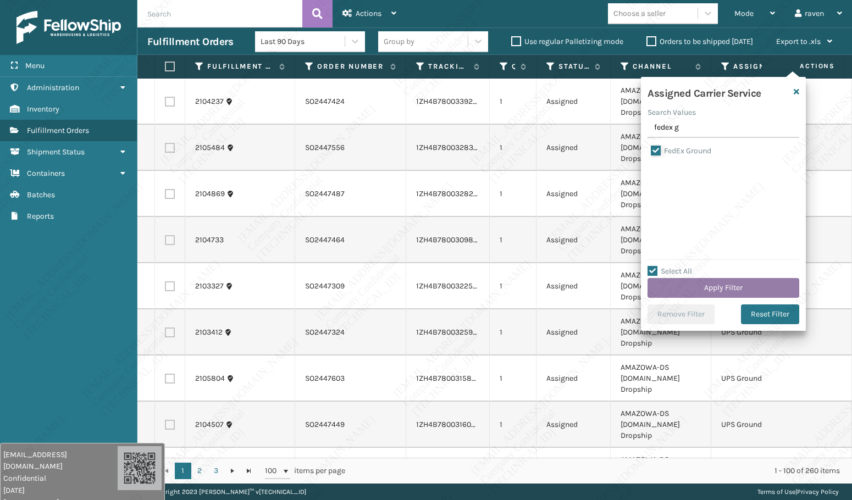 The image size is (852, 500). What do you see at coordinates (209, 333) in the screenshot?
I see `a: 2103412` at bounding box center [209, 333].